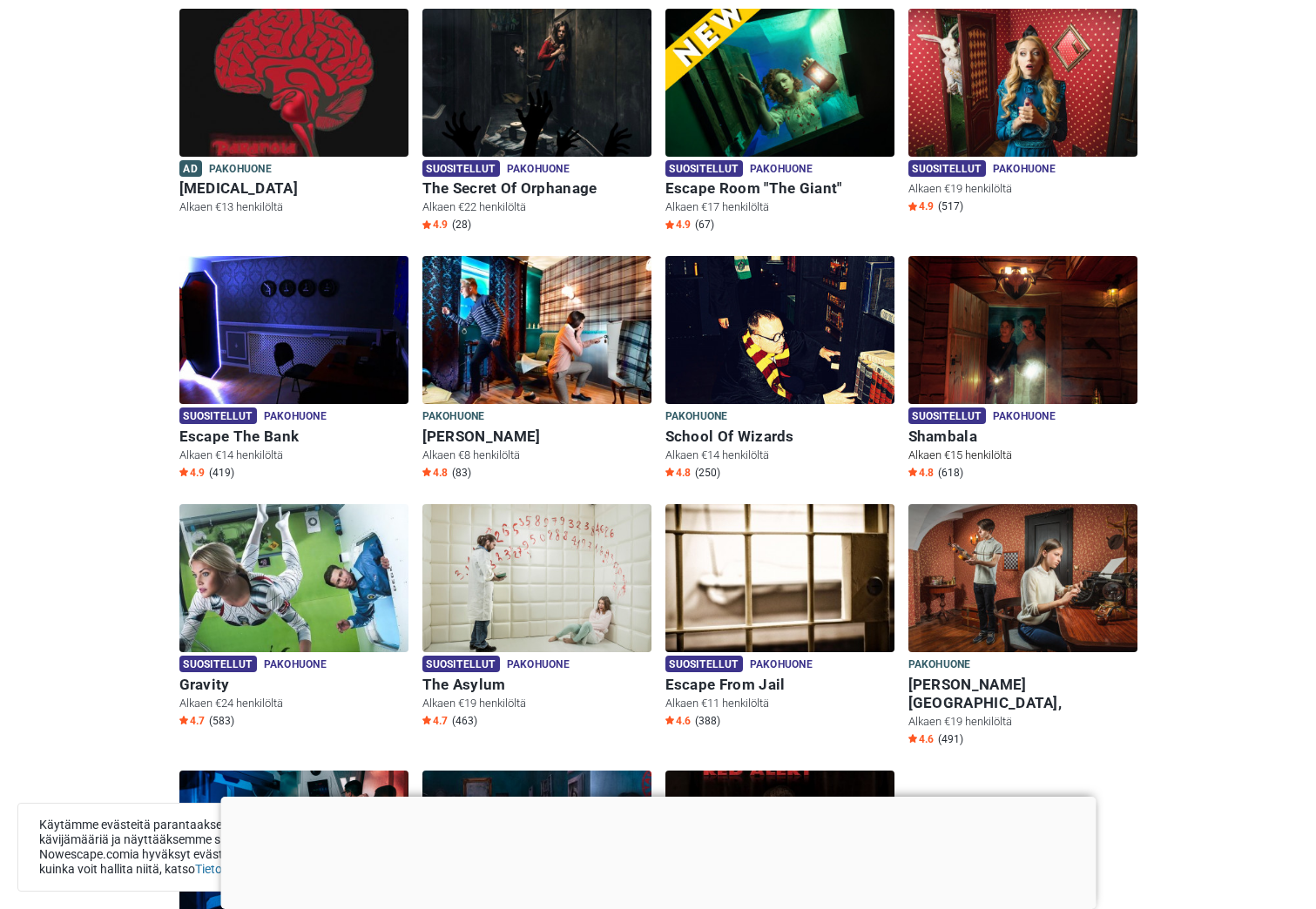 Image resolution: width=1316 pixels, height=909 pixels. Describe the element at coordinates (536, 188) in the screenshot. I see `h6: The Secret Of Orphanage` at that location.